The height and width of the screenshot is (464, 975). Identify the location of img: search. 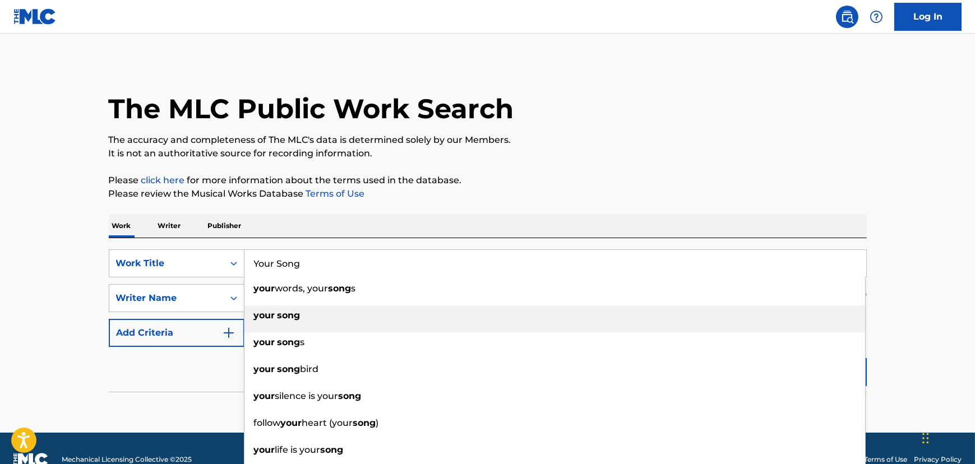
(847, 17).